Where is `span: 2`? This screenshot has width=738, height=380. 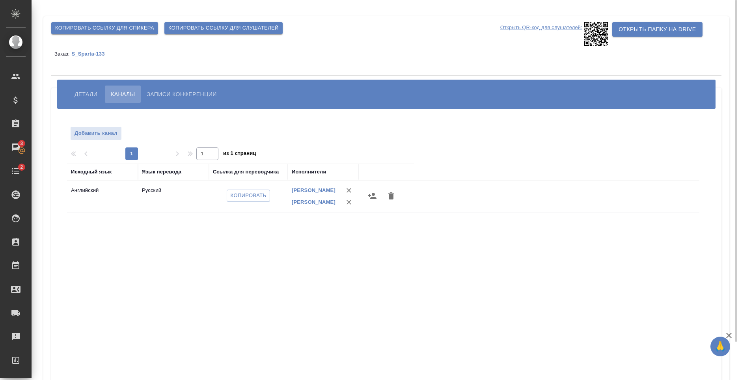
span: 2 is located at coordinates (21, 167).